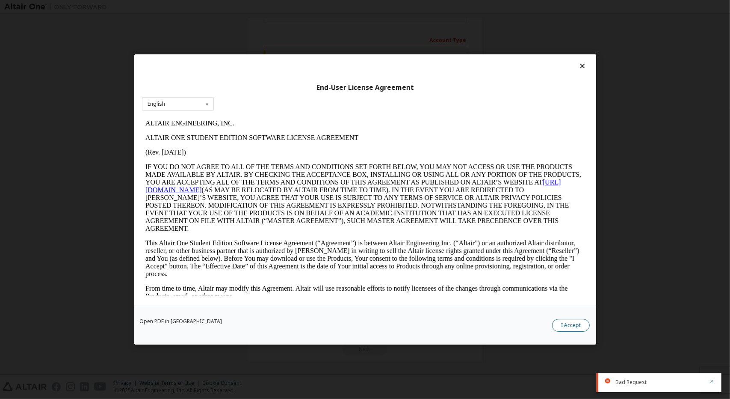  What do you see at coordinates (365, 88) in the screenshot?
I see `div: End-User License Agreement` at bounding box center [365, 88].